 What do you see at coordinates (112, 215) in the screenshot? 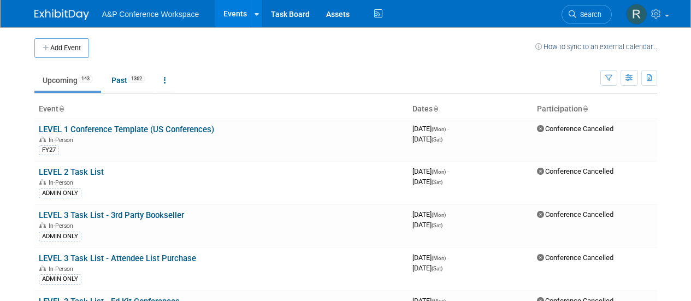
I see `a: LEVEL 3 Task List - 3rd Party Bookseller` at bounding box center [112, 215].